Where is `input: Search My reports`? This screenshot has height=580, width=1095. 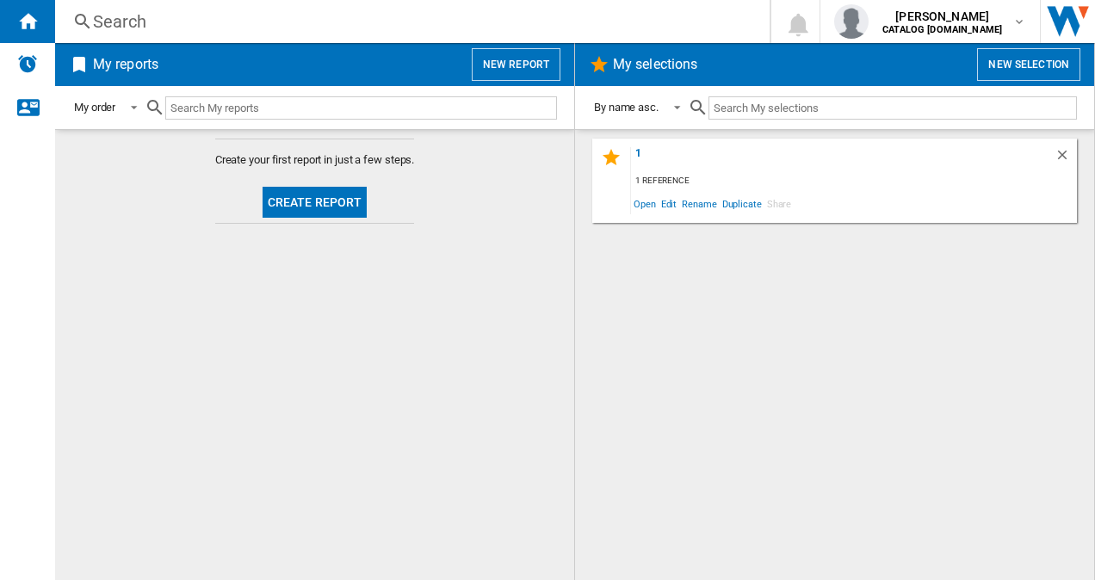
input: Search My reports is located at coordinates (361, 108).